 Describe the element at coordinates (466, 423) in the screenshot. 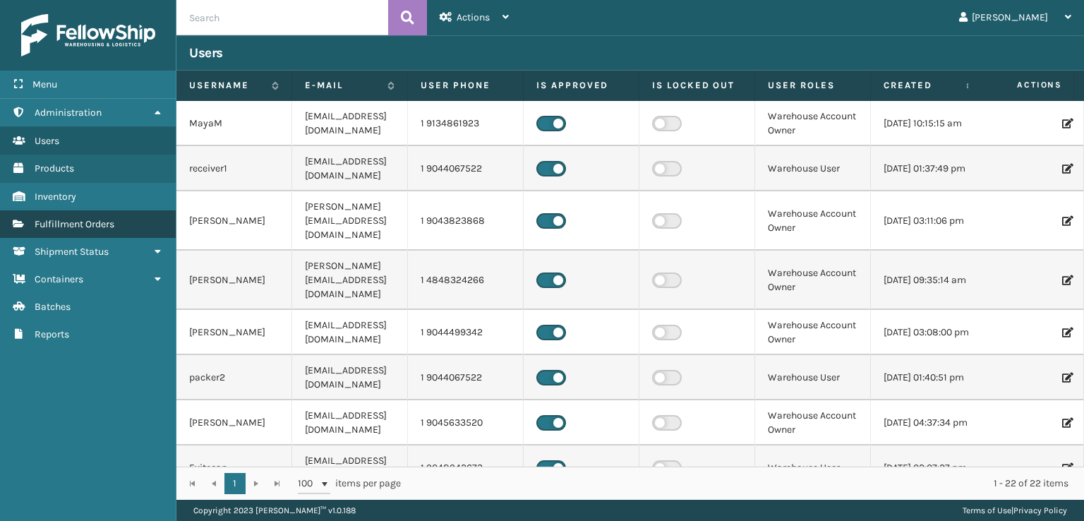

I see `td: 1 9045633520` at that location.